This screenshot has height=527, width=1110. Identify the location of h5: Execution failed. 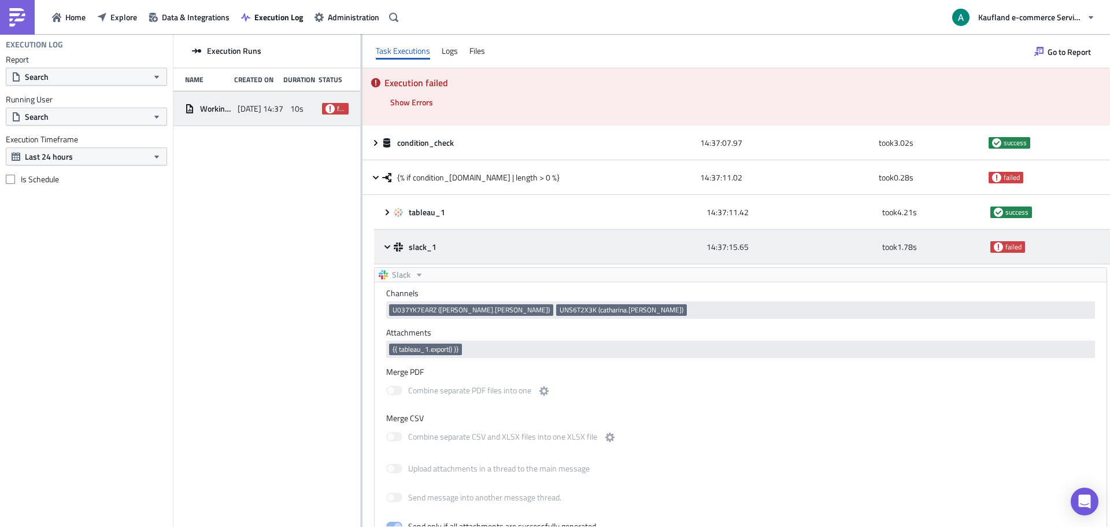
(743, 83).